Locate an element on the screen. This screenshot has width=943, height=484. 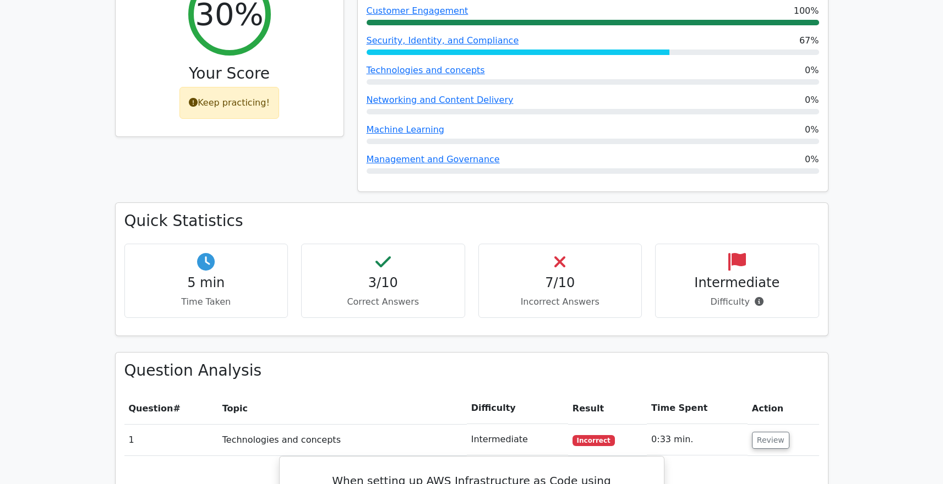
td: 0:33 min. is located at coordinates (697, 440).